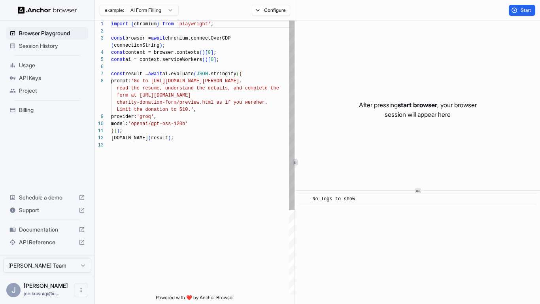 This screenshot has width=540, height=304. I want to click on div: 9, so click(99, 117).